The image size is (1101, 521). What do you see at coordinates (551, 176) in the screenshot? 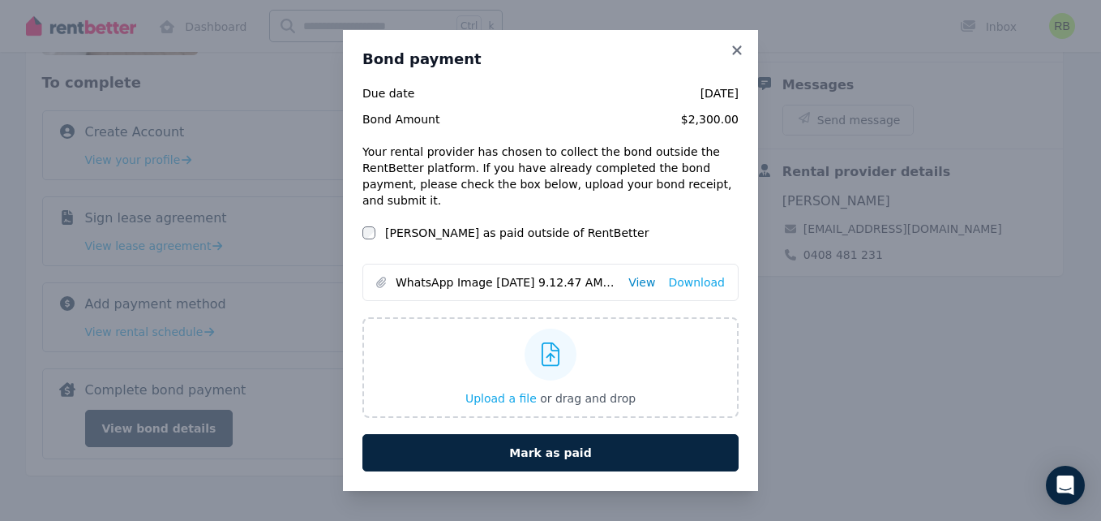
I see `div: Your rental provider has chosen to collect the bond outside the RentBetter platform. If you have ...` at bounding box center [551, 176].